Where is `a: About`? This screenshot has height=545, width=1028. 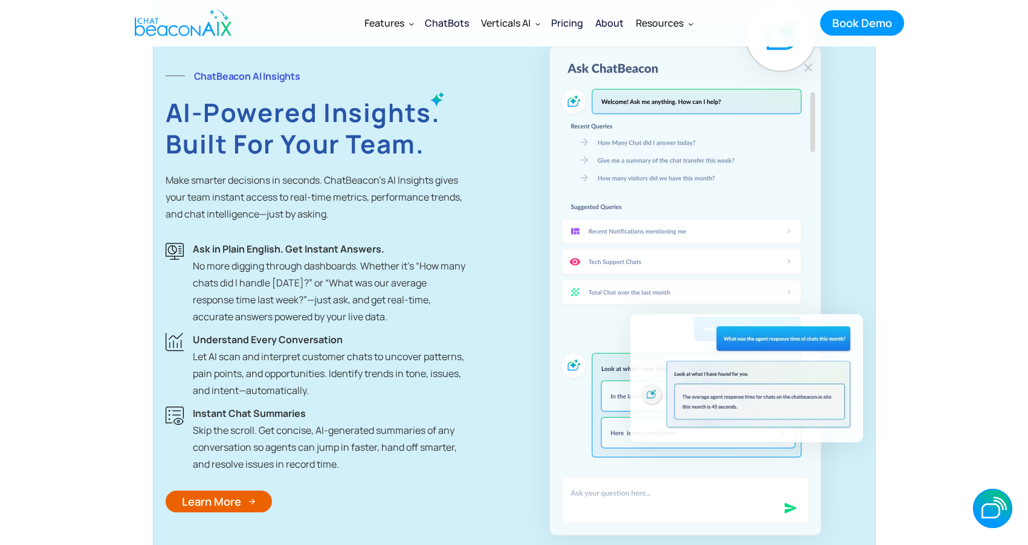
a: About is located at coordinates (609, 23).